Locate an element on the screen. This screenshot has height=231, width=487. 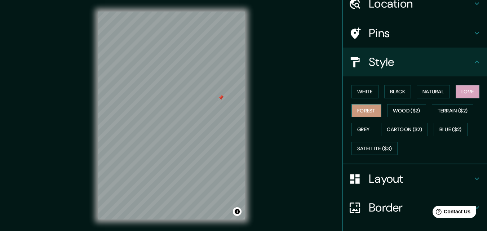
h4: Style is located at coordinates (421, 62).